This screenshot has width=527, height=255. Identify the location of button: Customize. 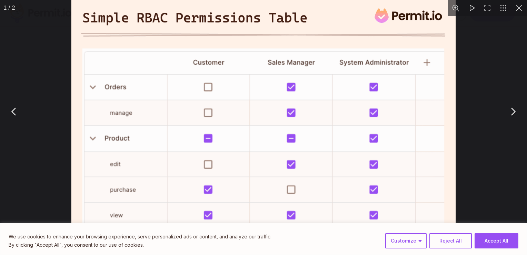
(406, 240).